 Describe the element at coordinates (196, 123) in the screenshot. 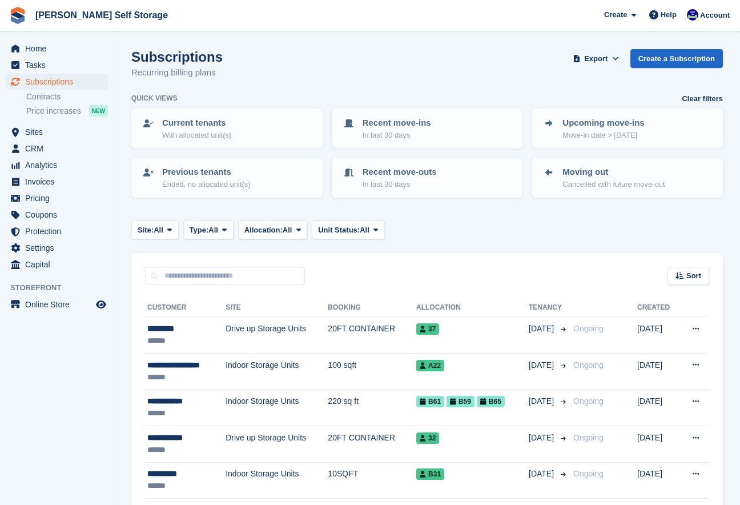

I see `p: Current tenants` at that location.